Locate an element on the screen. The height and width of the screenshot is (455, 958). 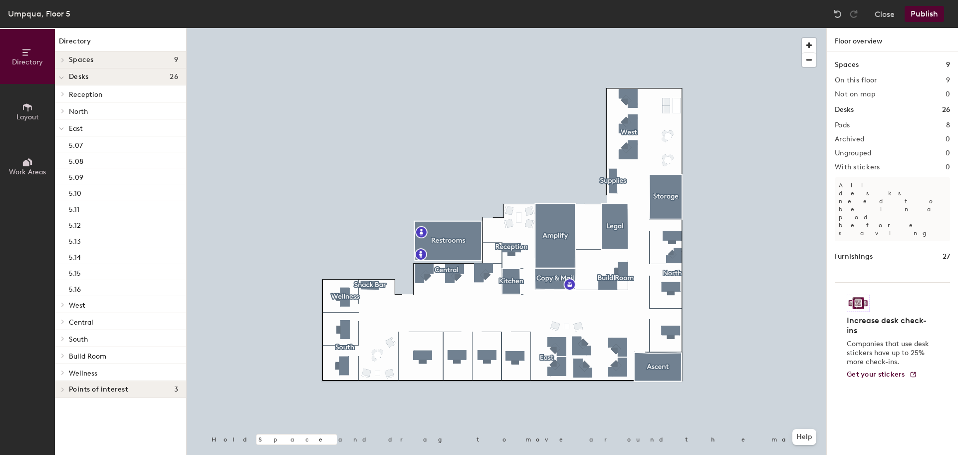
h2: Archived is located at coordinates (849, 139).